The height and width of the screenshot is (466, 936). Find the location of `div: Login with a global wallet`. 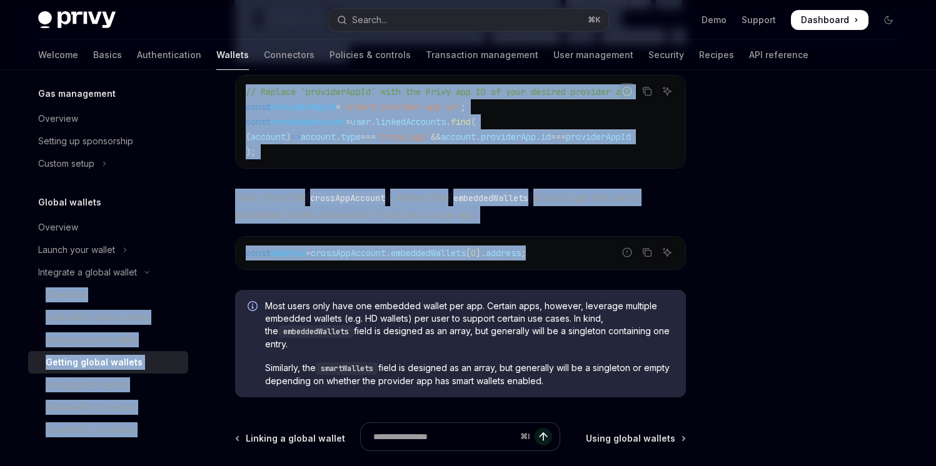

div: Login with a global wallet is located at coordinates (97, 318).